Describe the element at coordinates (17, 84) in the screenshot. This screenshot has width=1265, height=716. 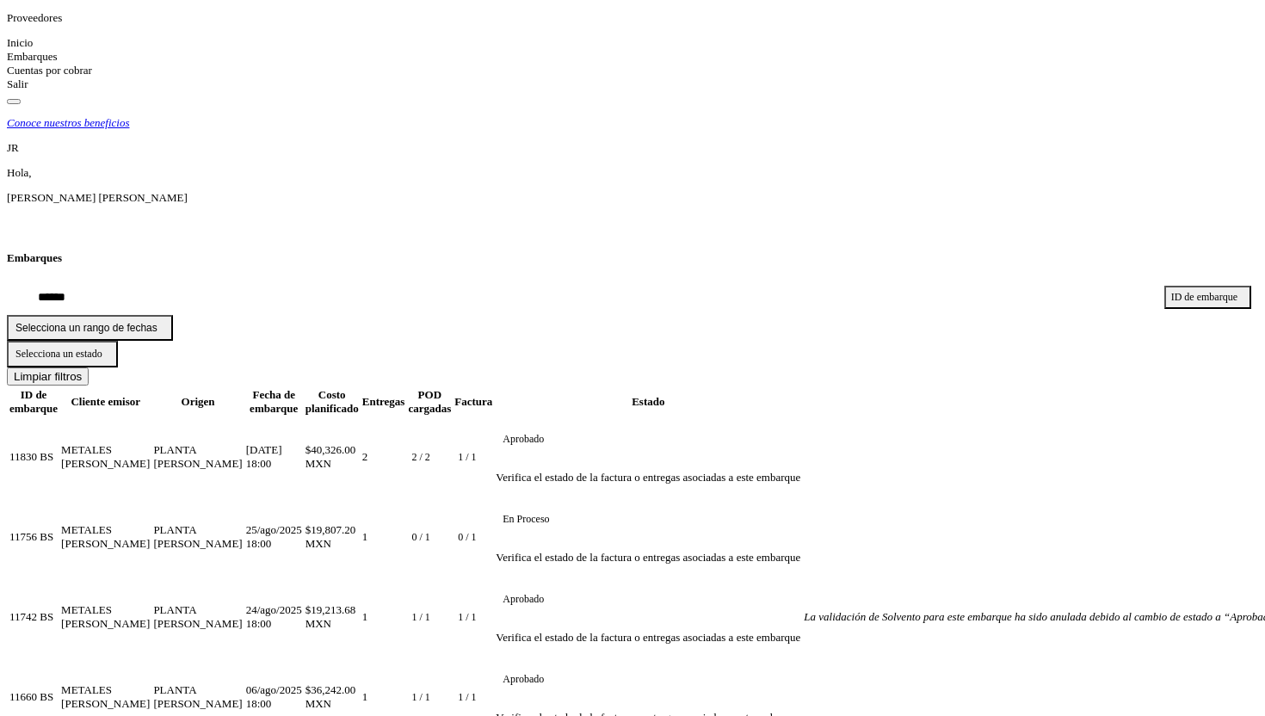
I see `a: Salir` at that location.